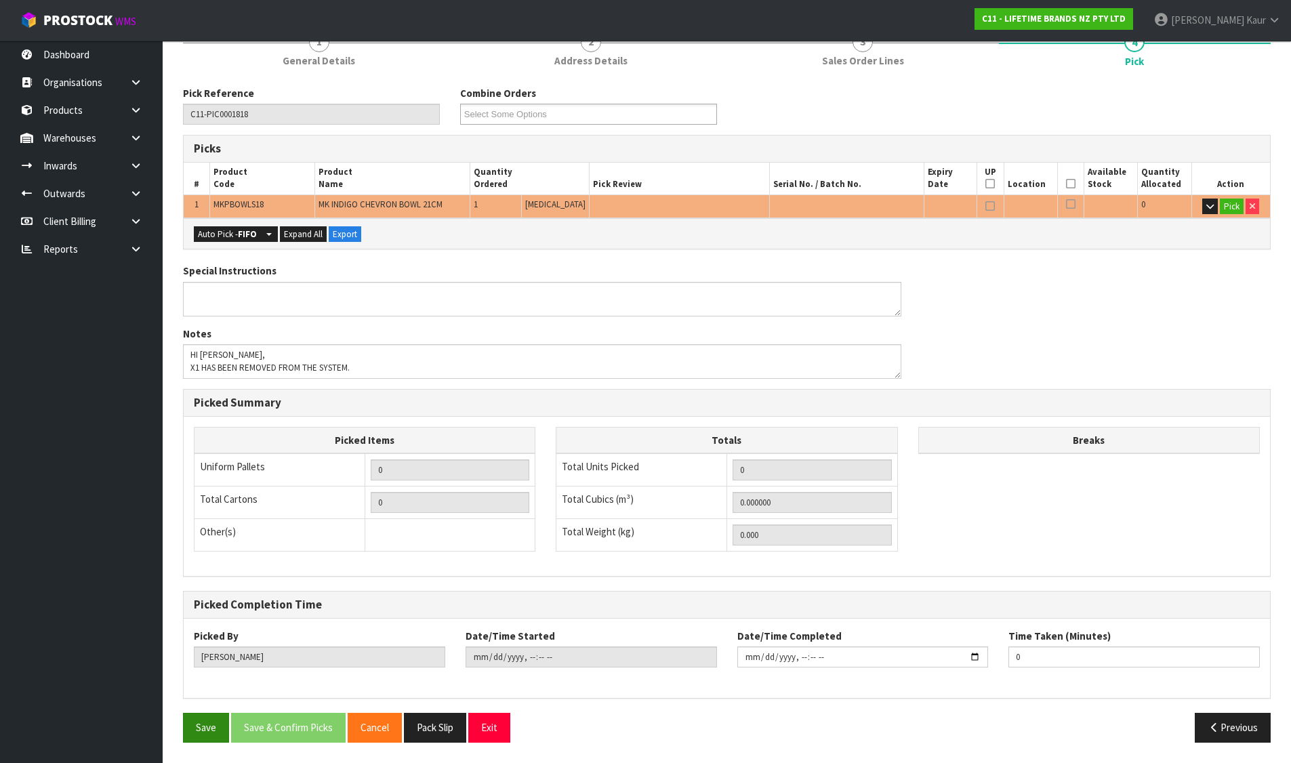 Image resolution: width=1291 pixels, height=763 pixels. Describe the element at coordinates (262, 178) in the screenshot. I see `th: Product Code` at that location.